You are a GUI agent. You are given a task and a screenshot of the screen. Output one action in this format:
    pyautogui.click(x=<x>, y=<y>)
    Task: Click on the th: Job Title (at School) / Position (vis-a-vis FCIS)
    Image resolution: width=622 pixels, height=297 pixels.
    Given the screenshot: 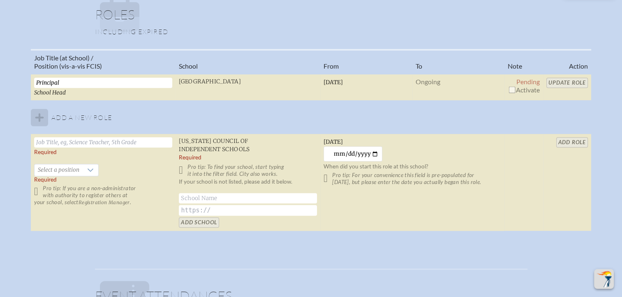 What is the action you would take?
    pyautogui.click(x=103, y=62)
    